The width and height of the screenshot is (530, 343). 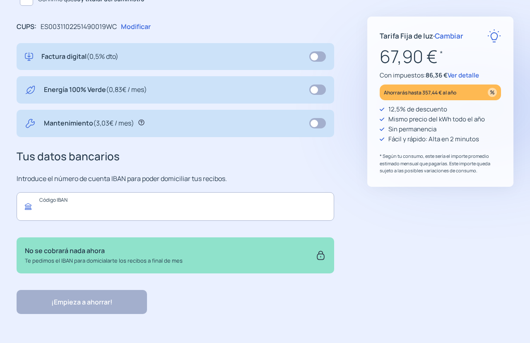 I want to click on span: (3,03€ / mes), so click(x=113, y=123).